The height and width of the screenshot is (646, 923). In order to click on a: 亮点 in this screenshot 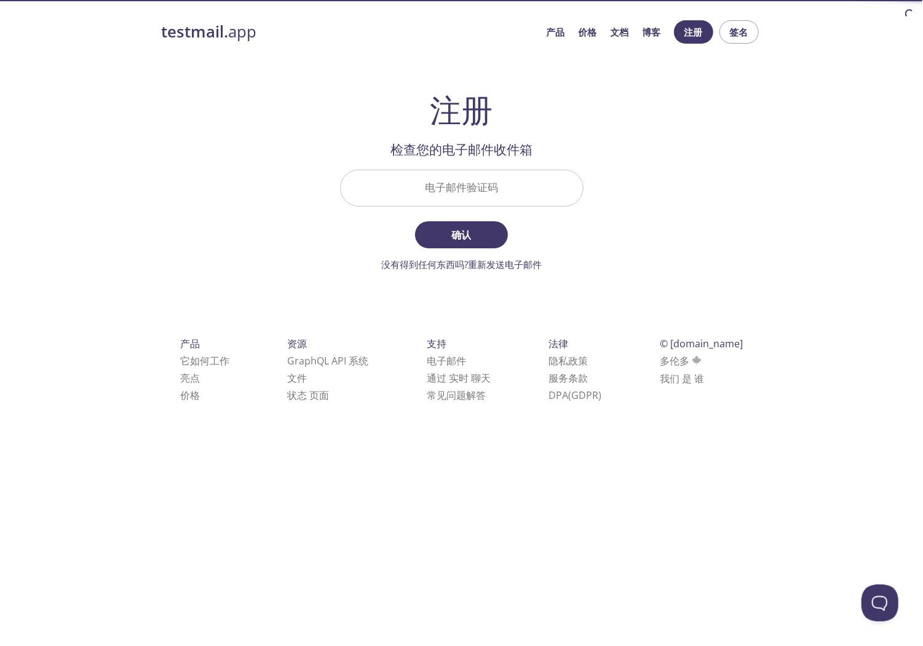, I will do `click(190, 378)`.